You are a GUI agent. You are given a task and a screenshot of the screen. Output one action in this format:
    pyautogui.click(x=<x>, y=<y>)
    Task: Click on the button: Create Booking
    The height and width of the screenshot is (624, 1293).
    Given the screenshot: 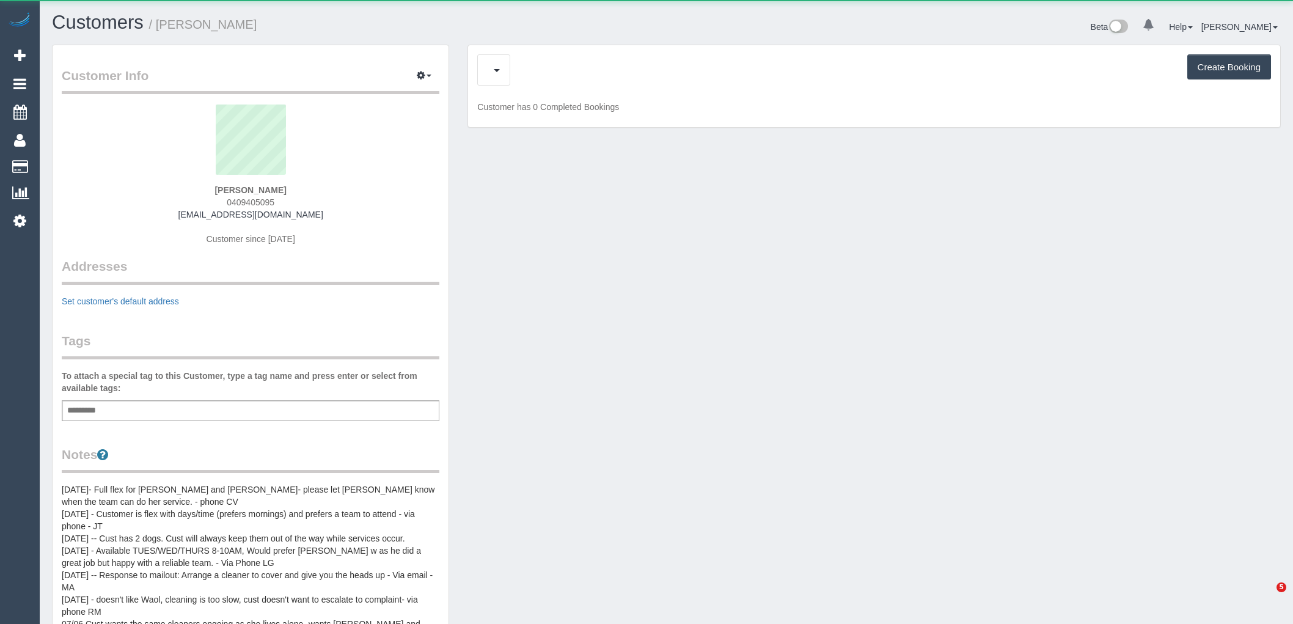 What is the action you would take?
    pyautogui.click(x=1229, y=67)
    